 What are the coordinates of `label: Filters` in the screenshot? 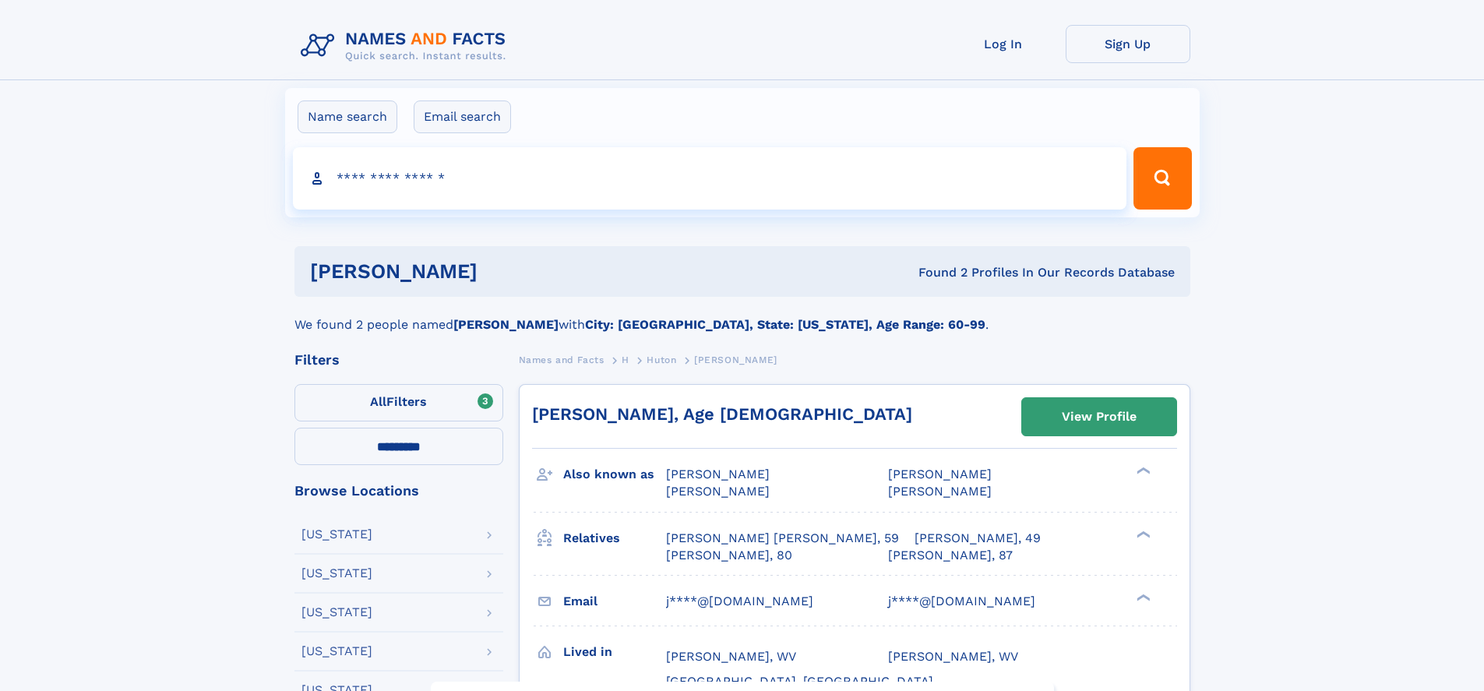 It's located at (399, 403).